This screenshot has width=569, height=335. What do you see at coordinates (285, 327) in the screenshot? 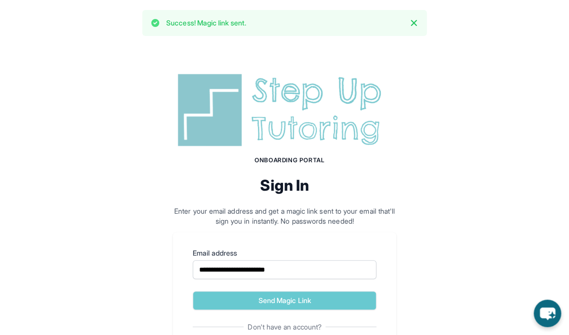
I see `span: Don't have an account?` at bounding box center [285, 327].